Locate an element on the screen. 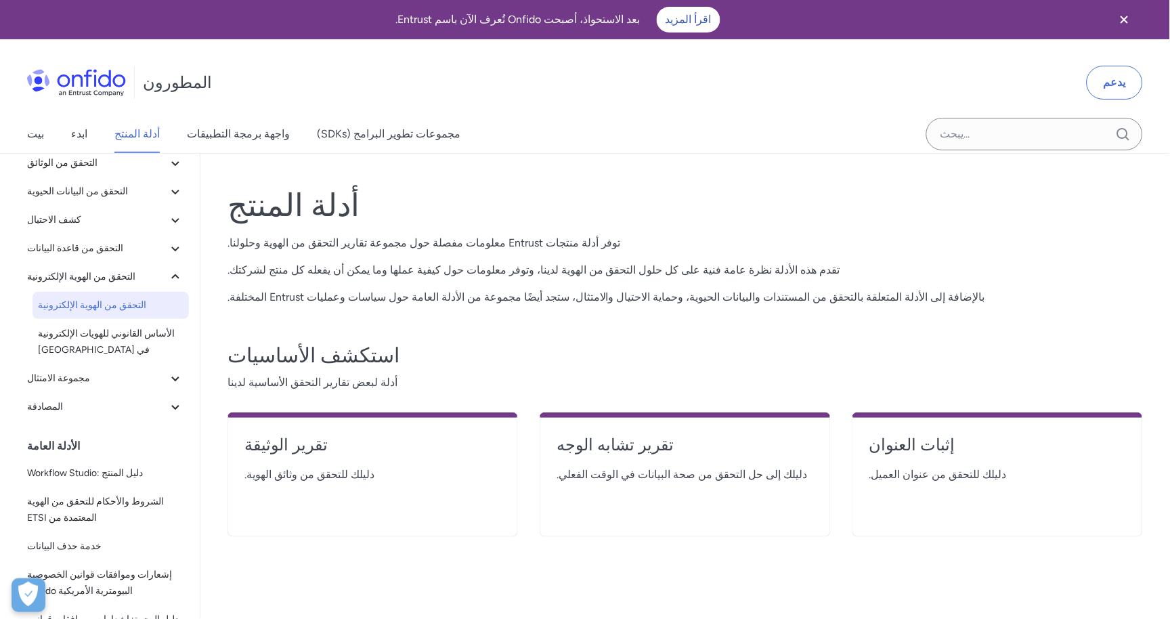  font: كشف الاحتيال is located at coordinates (54, 219).